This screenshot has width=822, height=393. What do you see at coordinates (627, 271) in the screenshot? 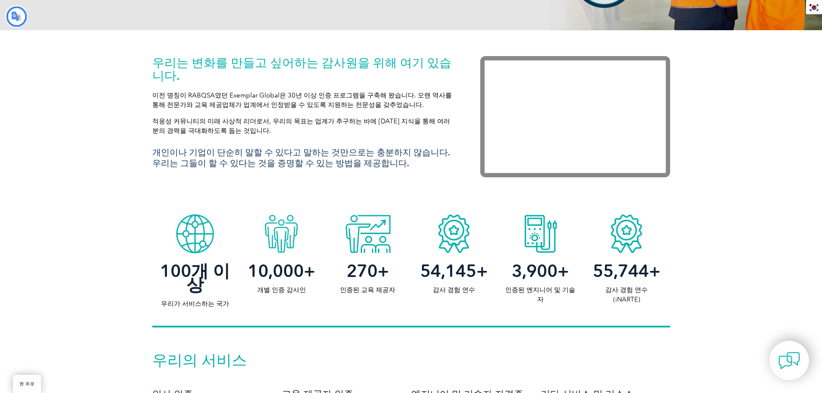
I see `font: 55,744+` at bounding box center [627, 271].